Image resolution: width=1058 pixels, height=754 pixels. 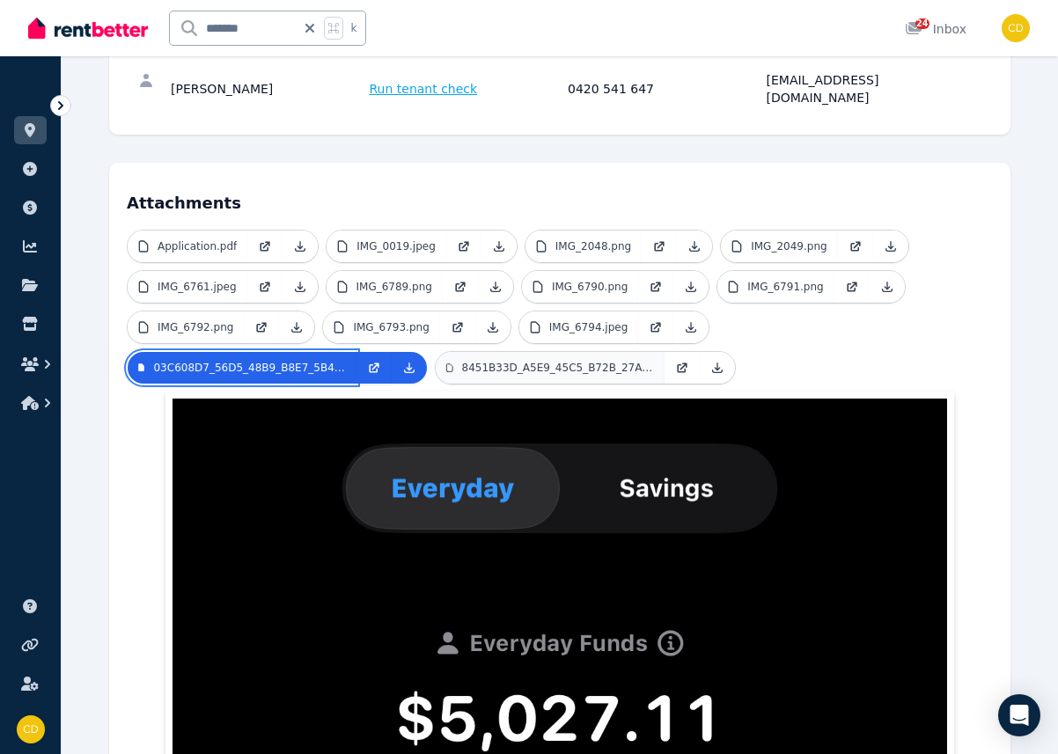 What do you see at coordinates (922, 24) in the screenshot?
I see `span: 24` at bounding box center [922, 24].